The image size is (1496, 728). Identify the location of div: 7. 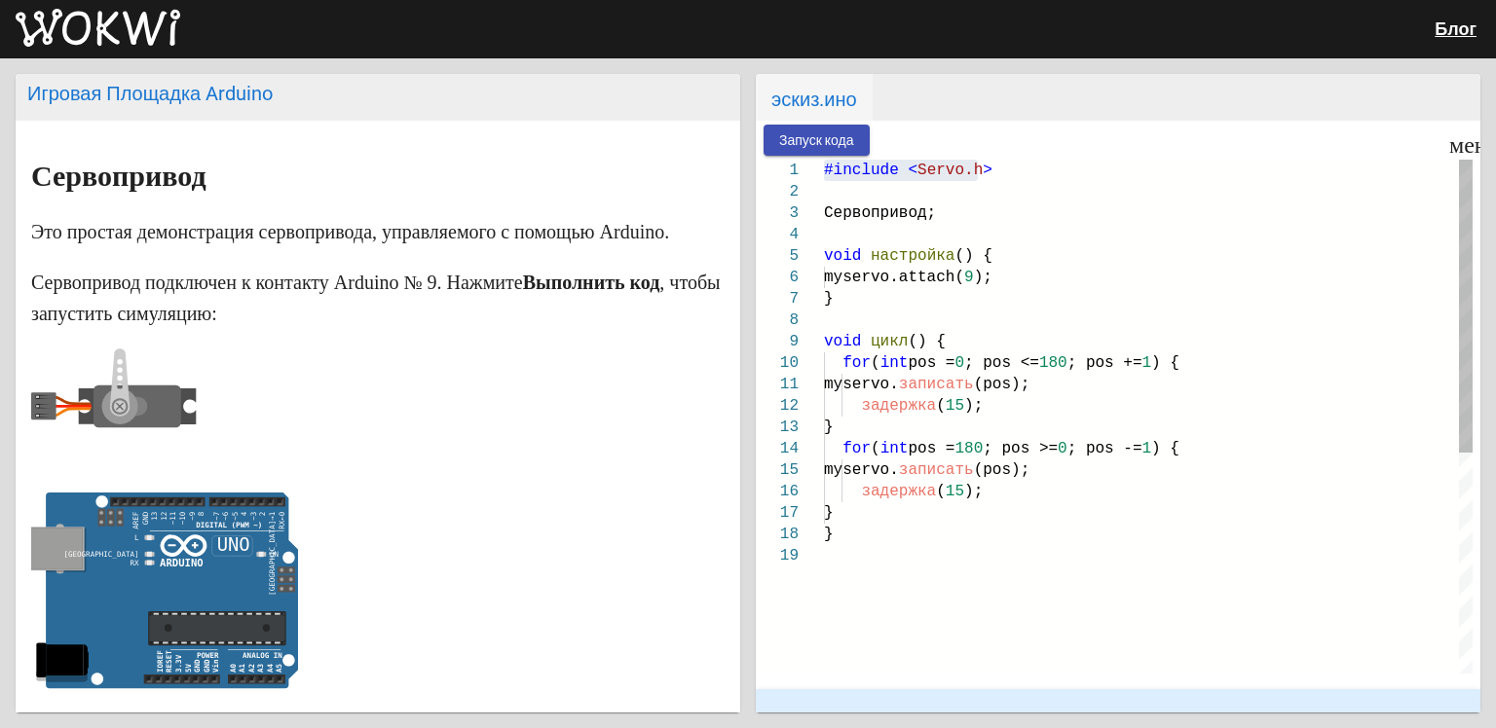
(777, 299).